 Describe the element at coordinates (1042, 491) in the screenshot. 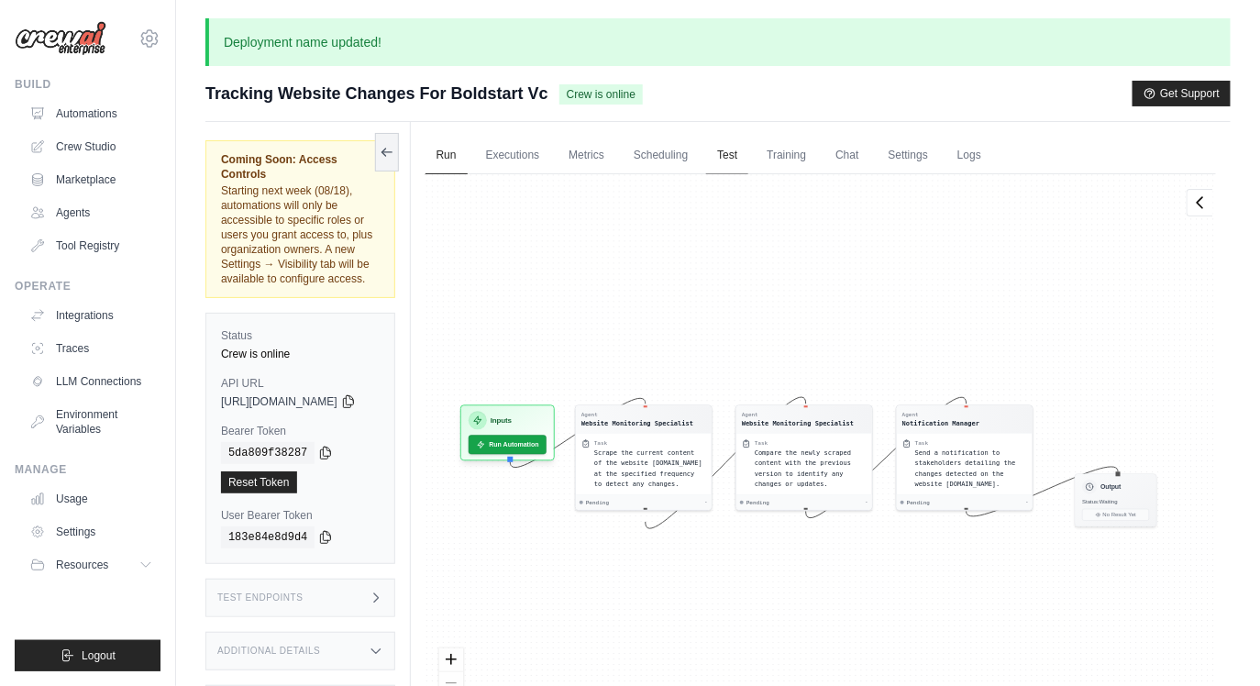

I see `g: Edge from 133fb78c71db802ff7a38eac72392b38 to outputNode` at that location.